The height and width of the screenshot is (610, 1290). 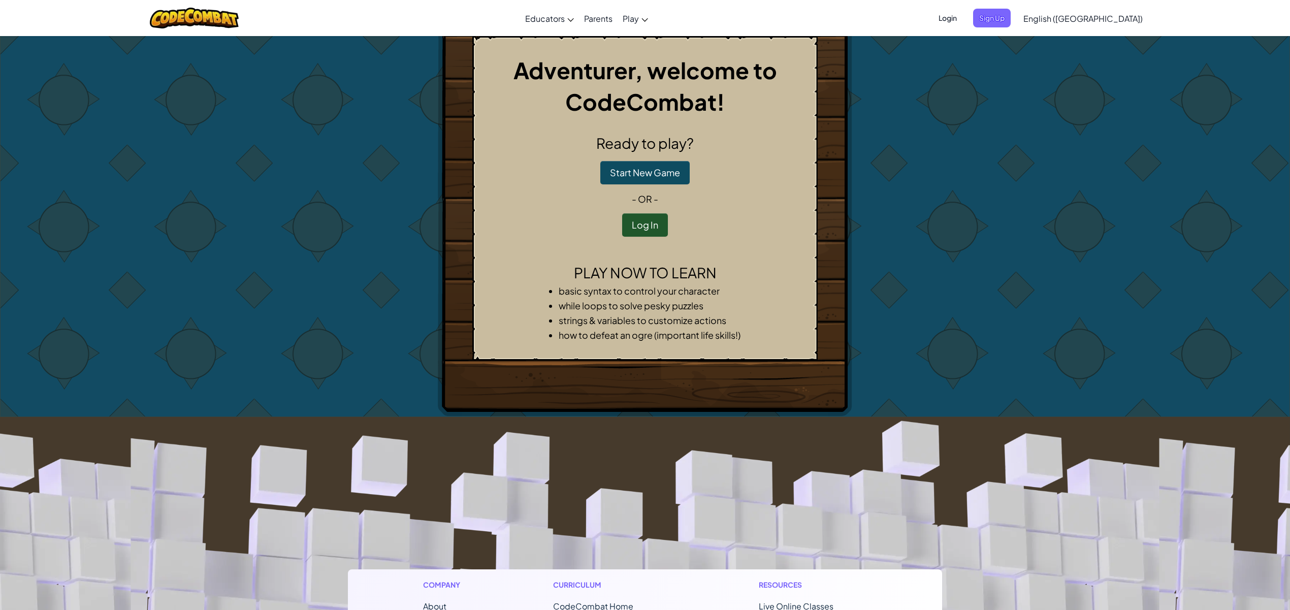 I want to click on h1: Company, so click(x=446, y=585).